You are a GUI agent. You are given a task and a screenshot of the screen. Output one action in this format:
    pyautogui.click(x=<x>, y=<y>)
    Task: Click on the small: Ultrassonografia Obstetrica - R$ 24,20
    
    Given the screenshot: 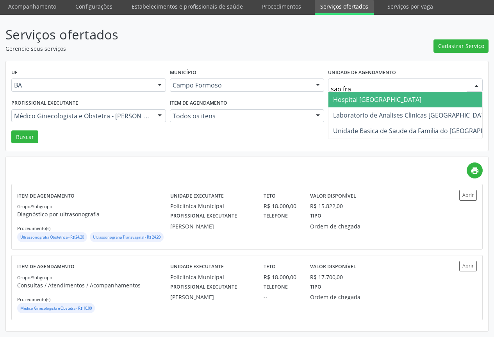 What is the action you would take?
    pyautogui.click(x=52, y=237)
    